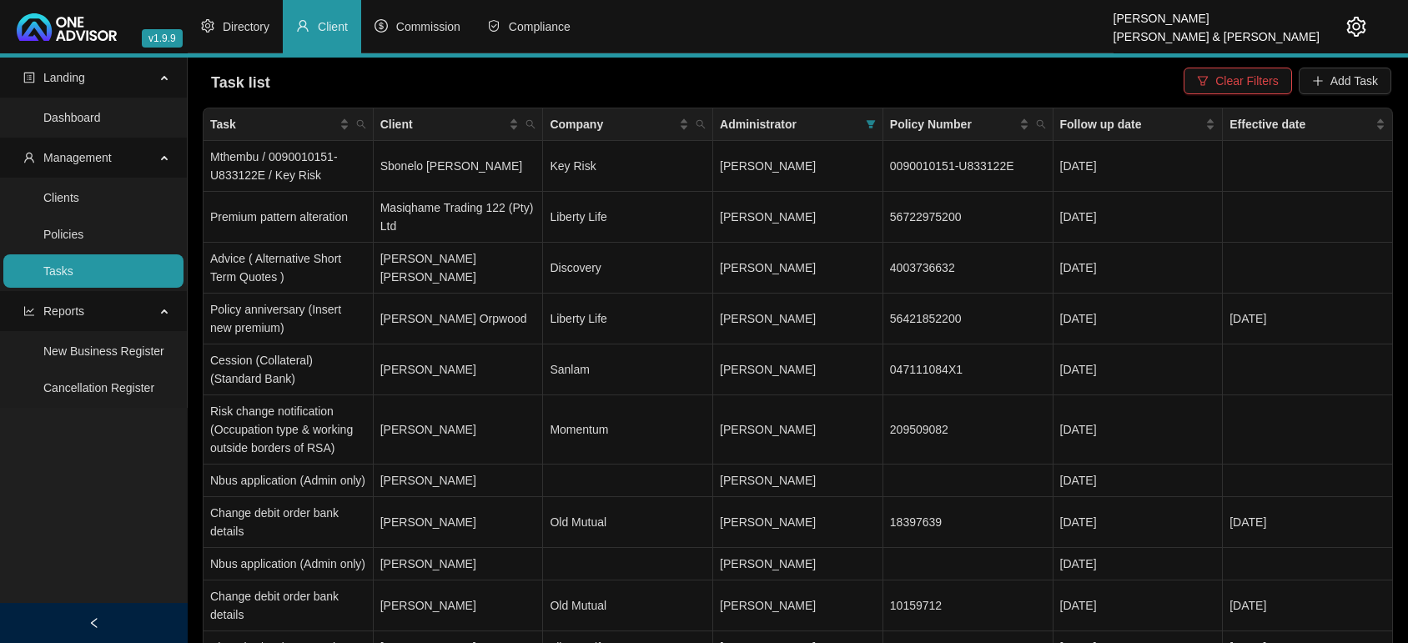  I want to click on span: profile, so click(29, 78).